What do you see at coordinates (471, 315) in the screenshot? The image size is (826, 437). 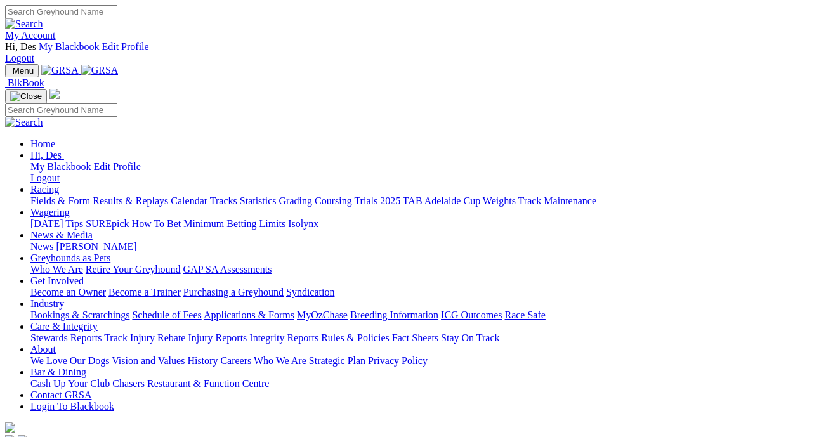 I see `a: ICG Outcomes` at bounding box center [471, 315].